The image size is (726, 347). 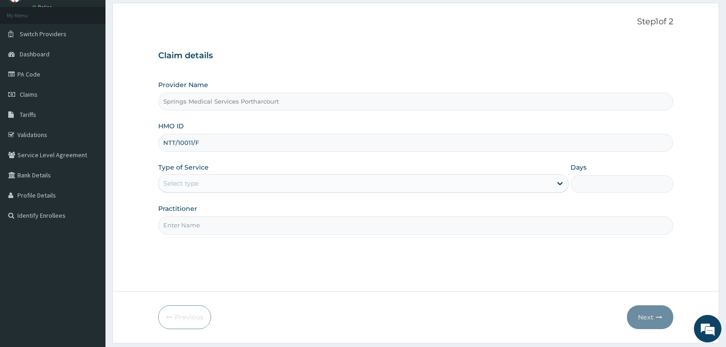 What do you see at coordinates (184, 317) in the screenshot?
I see `button: Previous` at bounding box center [184, 317].